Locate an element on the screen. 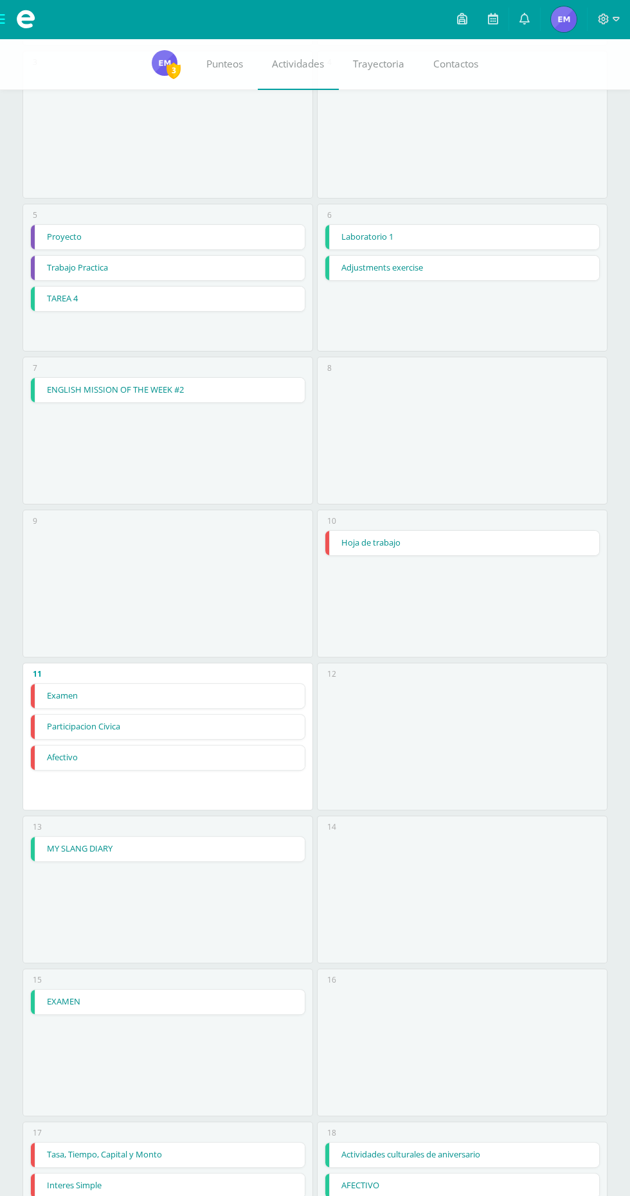 The image size is (630, 1196). span: Actividades is located at coordinates (298, 64).